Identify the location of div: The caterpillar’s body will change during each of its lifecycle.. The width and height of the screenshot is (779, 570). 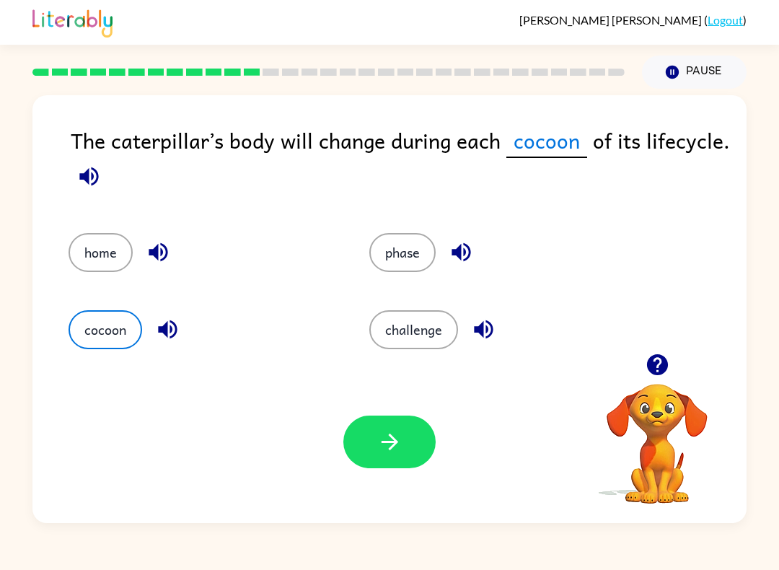
(408, 164).